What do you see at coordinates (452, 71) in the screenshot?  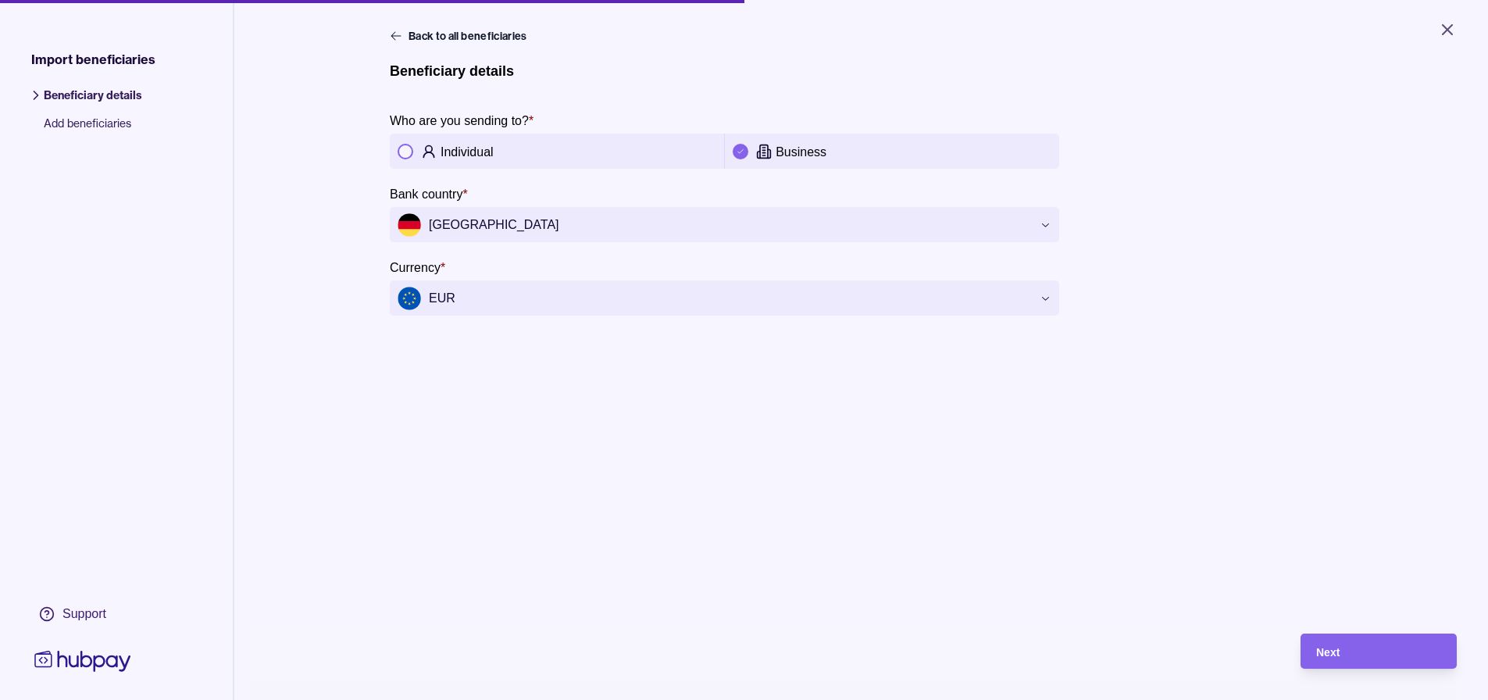 I see `h1: Beneficiary details` at bounding box center [452, 71].